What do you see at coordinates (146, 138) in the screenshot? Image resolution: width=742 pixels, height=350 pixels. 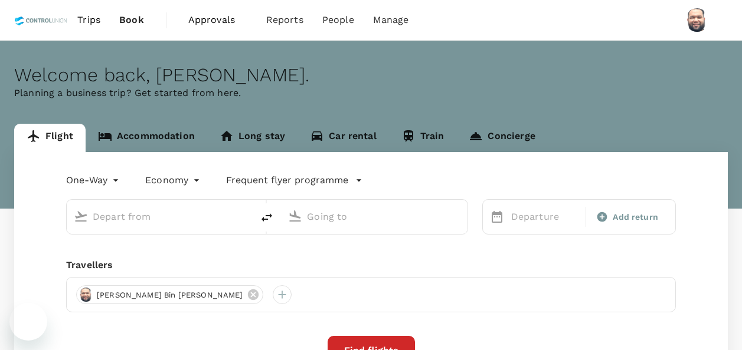 I see `a: Accommodation` at bounding box center [146, 138].